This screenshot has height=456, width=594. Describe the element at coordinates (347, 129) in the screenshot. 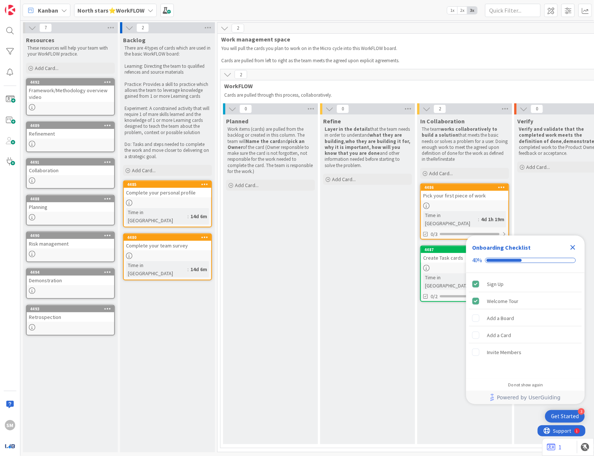

I see `strong: Layer in the details` at that location.